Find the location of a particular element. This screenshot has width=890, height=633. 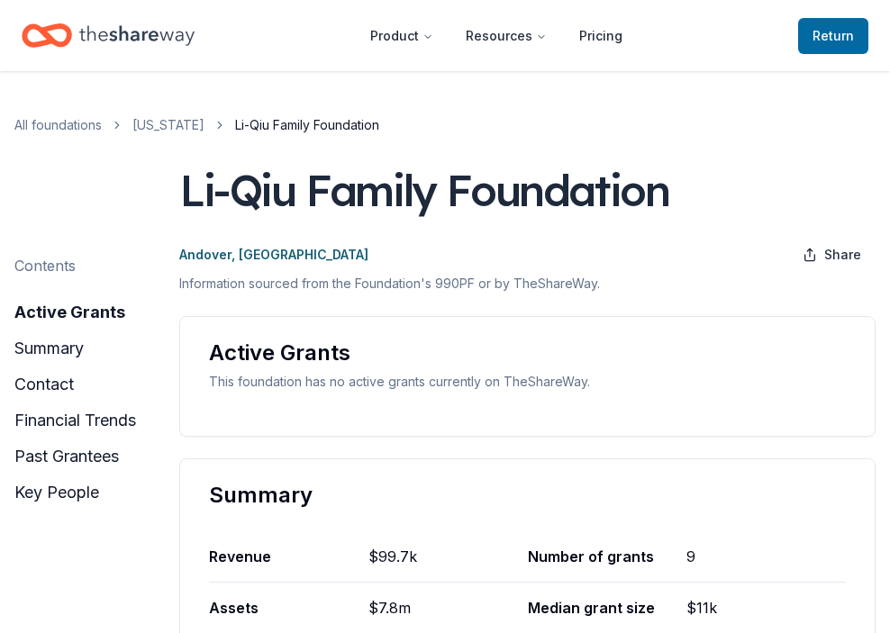

div: $11k is located at coordinates (766, 608).